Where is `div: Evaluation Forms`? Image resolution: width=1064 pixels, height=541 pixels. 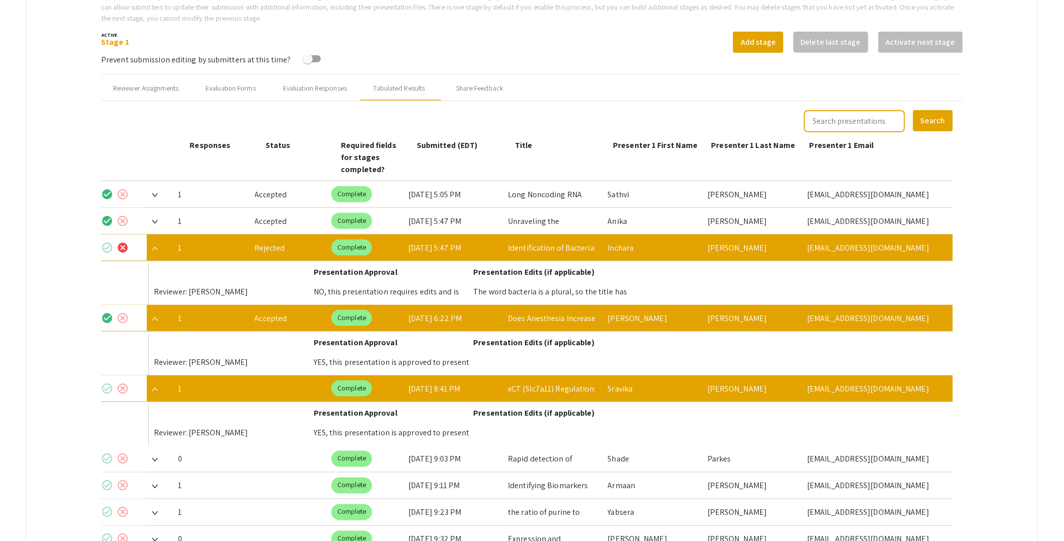
div: Evaluation Forms is located at coordinates (231, 88).